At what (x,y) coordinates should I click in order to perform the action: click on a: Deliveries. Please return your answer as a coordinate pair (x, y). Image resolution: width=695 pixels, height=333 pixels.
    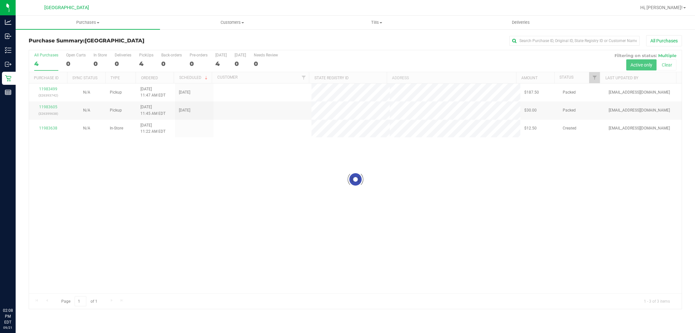
    Looking at the image, I should click on (521, 22).